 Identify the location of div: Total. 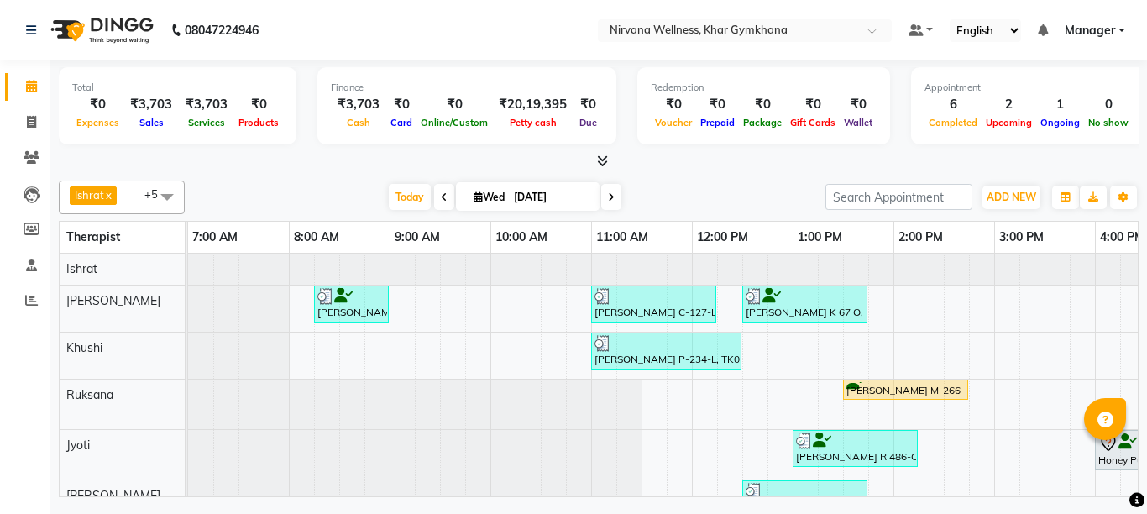
(177, 87).